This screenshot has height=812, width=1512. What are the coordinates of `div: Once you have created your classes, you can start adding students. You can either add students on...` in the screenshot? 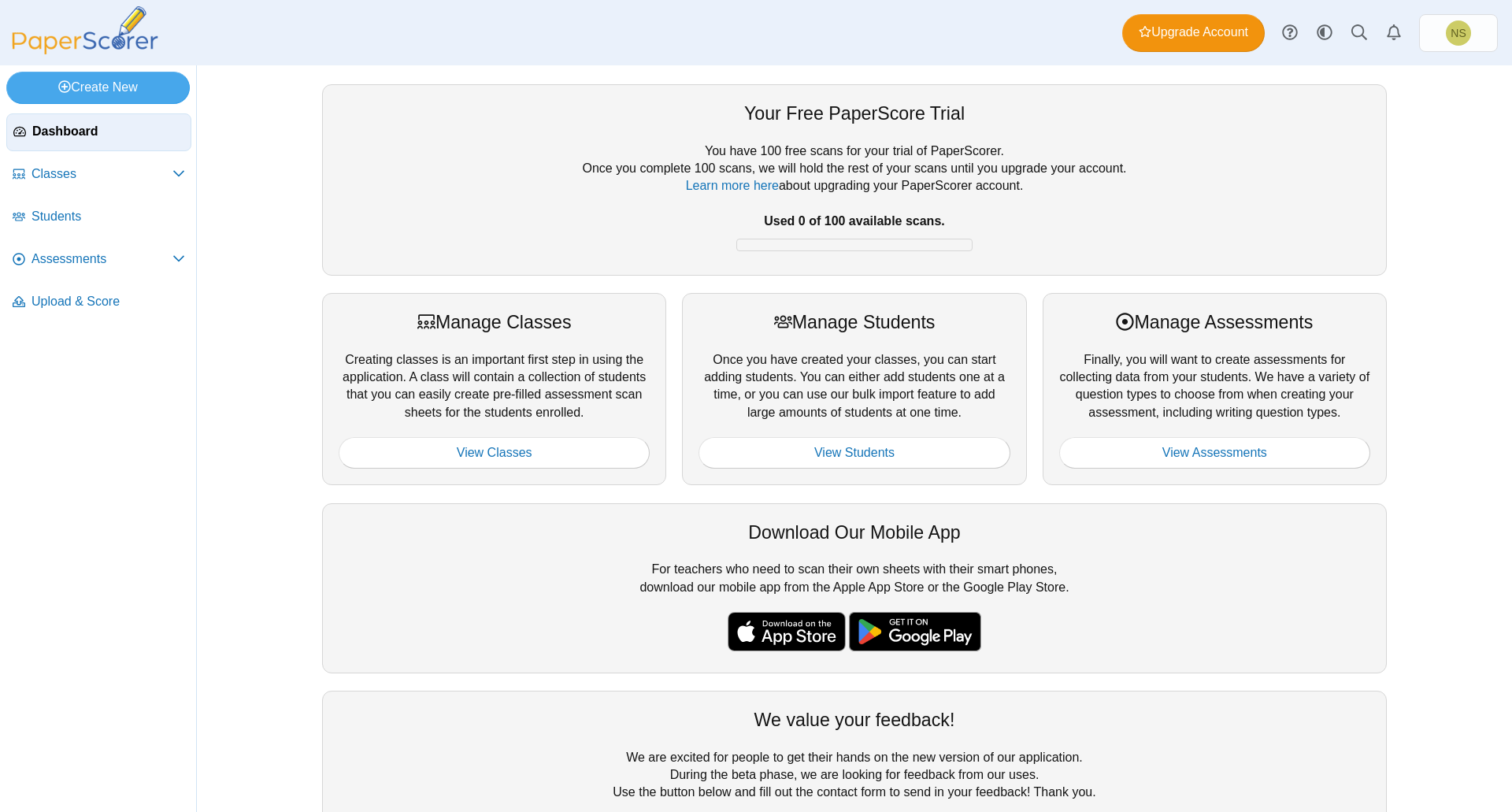 It's located at (854, 389).